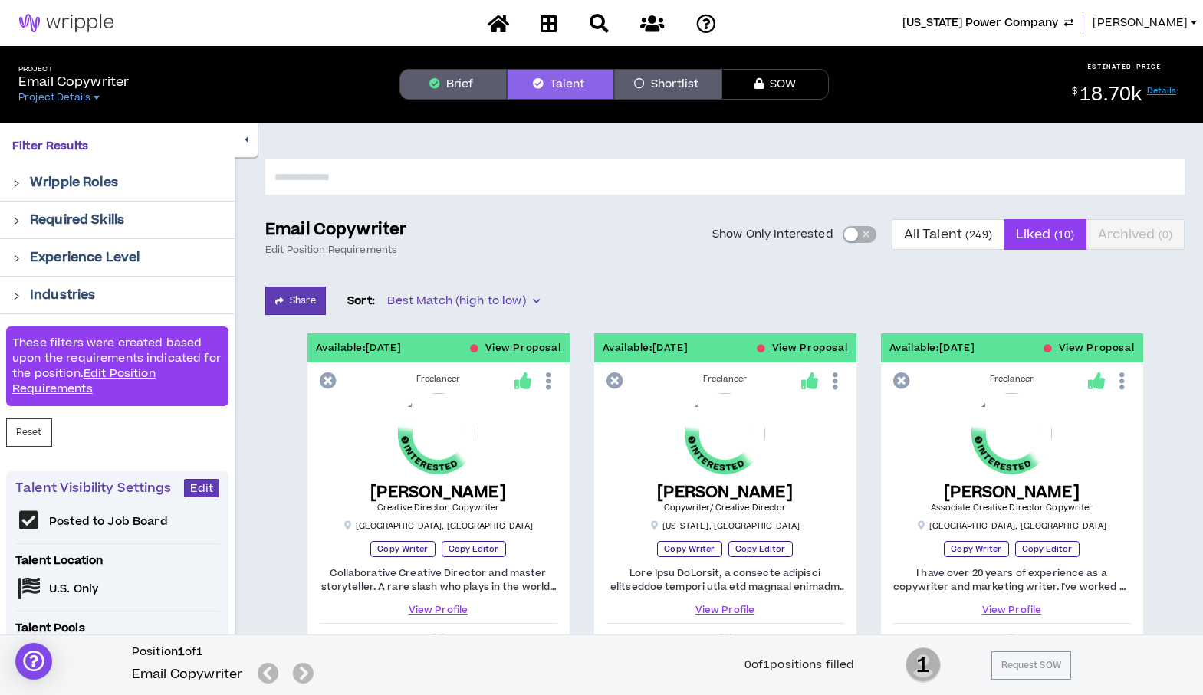 The width and height of the screenshot is (1203, 695). Describe the element at coordinates (181, 652) in the screenshot. I see `b: 1` at that location.